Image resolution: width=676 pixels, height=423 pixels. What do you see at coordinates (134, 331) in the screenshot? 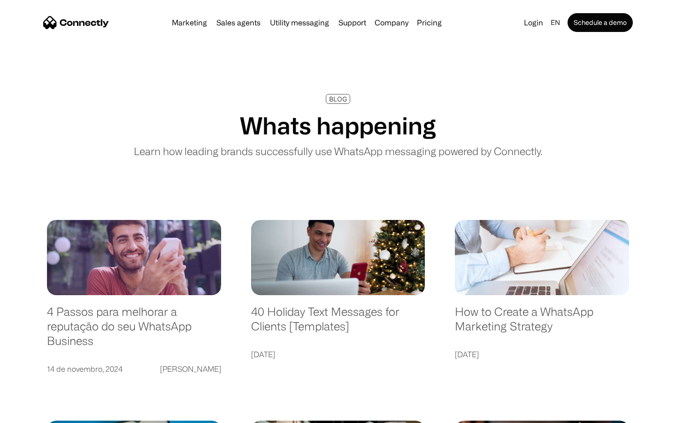
I see `a: 4 Passos para melhorar a reputação do seu WhatsApp Business` at bounding box center [134, 331].